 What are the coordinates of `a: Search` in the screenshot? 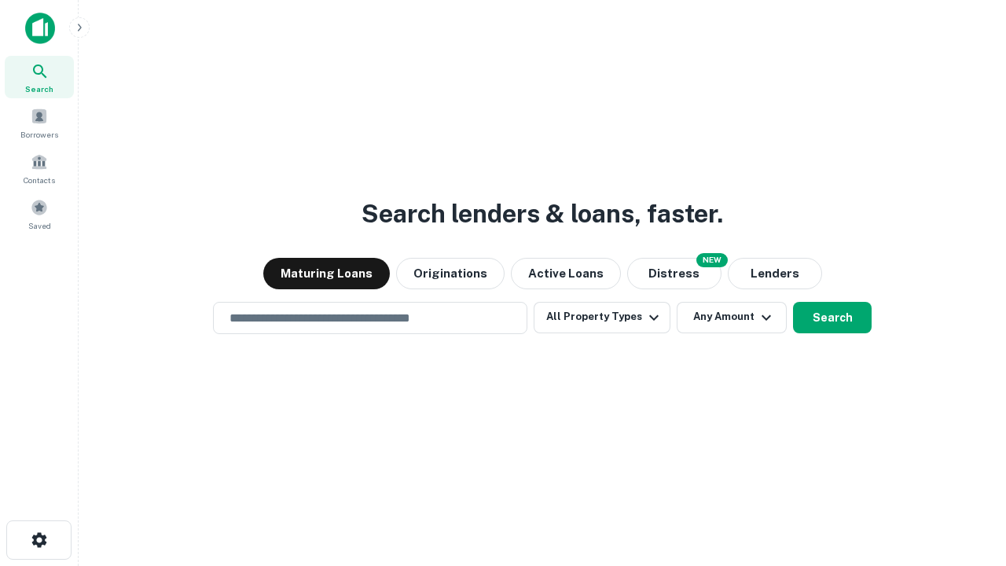 It's located at (39, 77).